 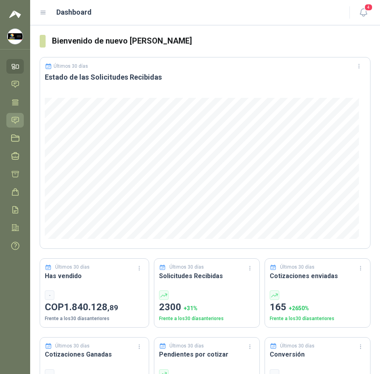 What do you see at coordinates (205, 77) in the screenshot?
I see `h3: Estado de las Solicitudes Recibidas` at bounding box center [205, 77].